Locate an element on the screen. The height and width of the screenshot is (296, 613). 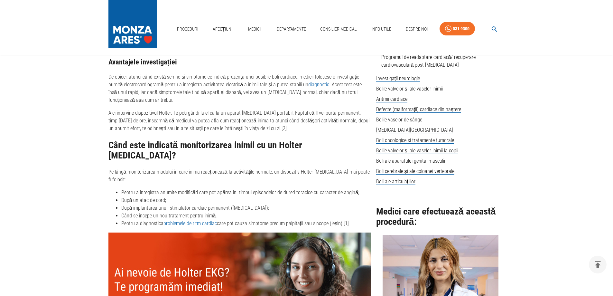
a: 031 9300 is located at coordinates (457, 29).